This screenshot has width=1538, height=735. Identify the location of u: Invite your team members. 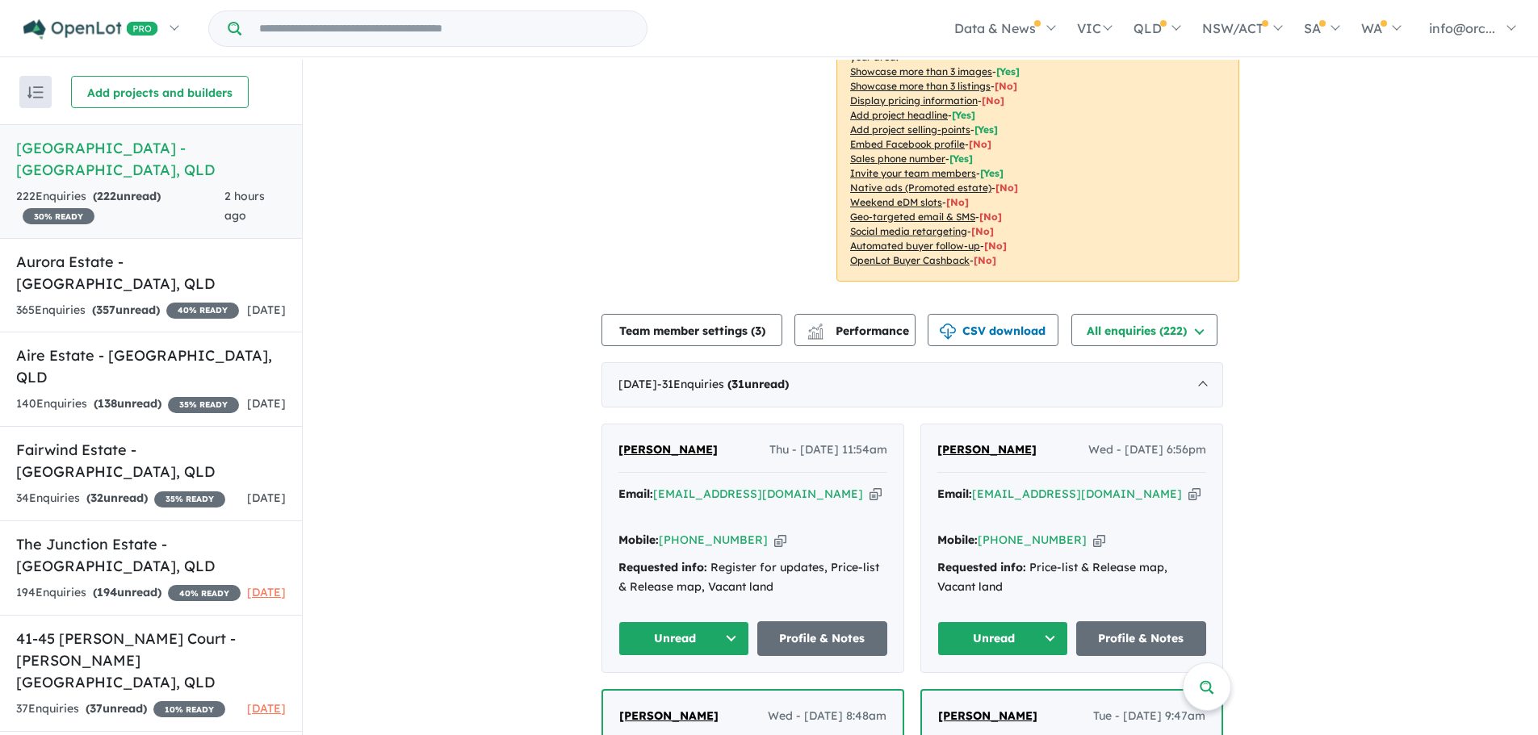
(913, 173).